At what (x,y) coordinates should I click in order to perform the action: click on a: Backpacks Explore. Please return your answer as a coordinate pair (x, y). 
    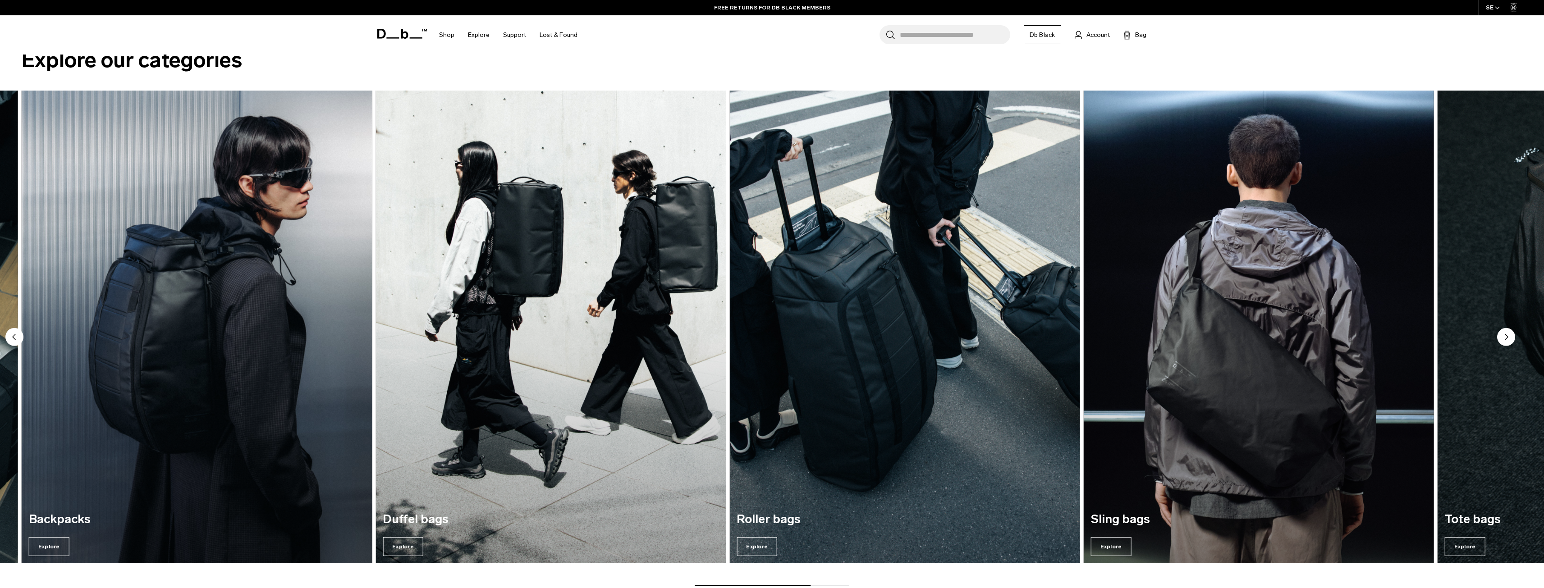
    Looking at the image, I should click on (196, 327).